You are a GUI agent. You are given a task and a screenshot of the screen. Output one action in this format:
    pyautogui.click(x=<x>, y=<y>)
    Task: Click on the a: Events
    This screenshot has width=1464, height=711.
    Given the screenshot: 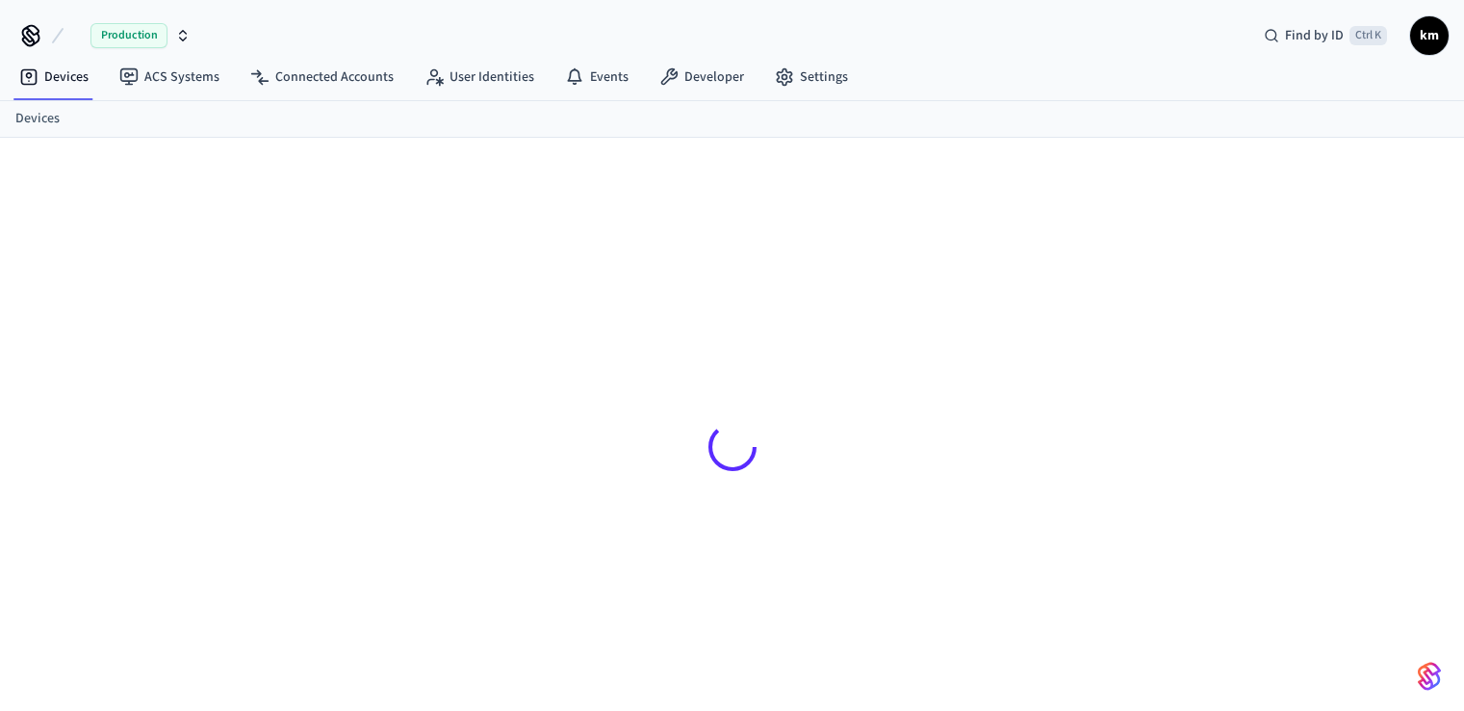 What is the action you would take?
    pyautogui.click(x=597, y=77)
    